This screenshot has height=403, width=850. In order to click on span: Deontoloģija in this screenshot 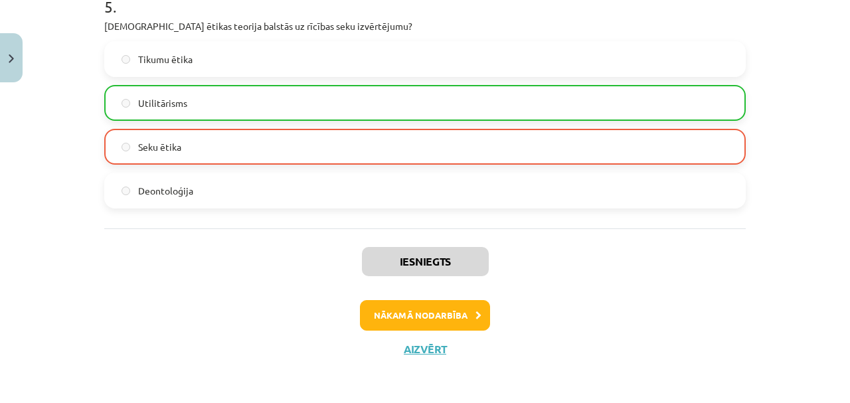, I will do `click(165, 191)`.